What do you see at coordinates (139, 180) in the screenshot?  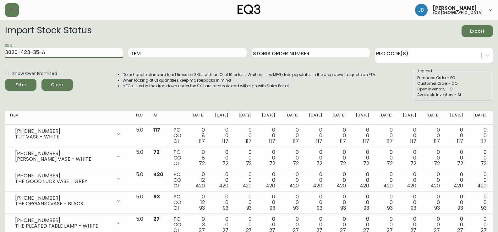 I see `td: 5.0` at bounding box center [139, 180].